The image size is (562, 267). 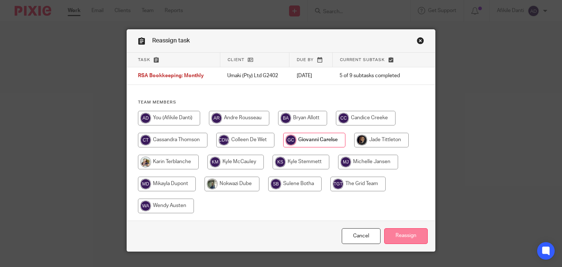 I want to click on td: 5 of 9 subtasks completed, so click(x=372, y=76).